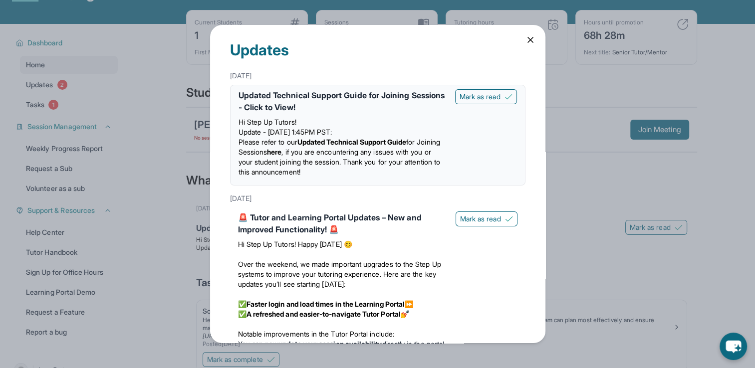 This screenshot has width=755, height=368. Describe the element at coordinates (274, 152) in the screenshot. I see `a: here` at that location.